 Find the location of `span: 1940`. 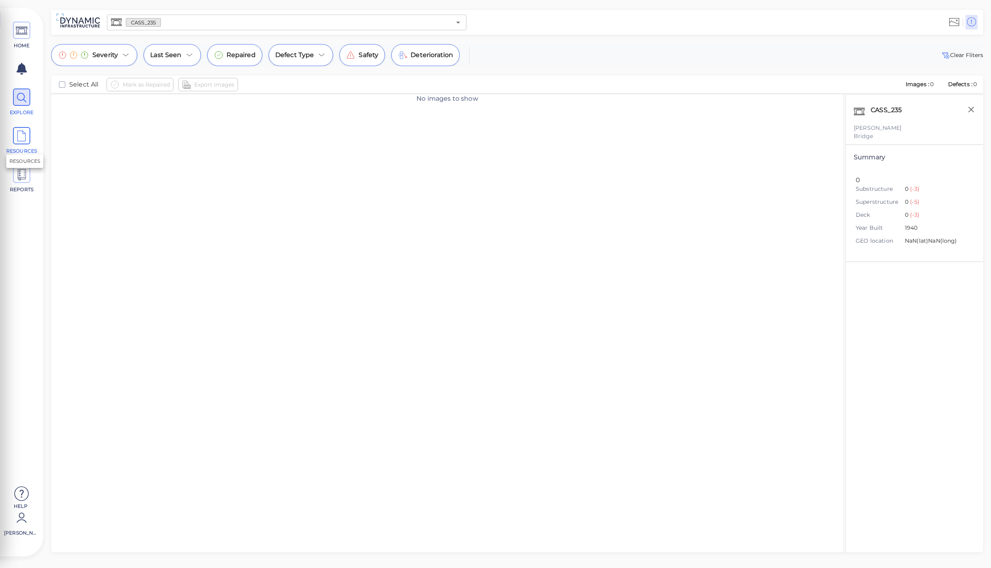

span: 1940 is located at coordinates (937, 228).